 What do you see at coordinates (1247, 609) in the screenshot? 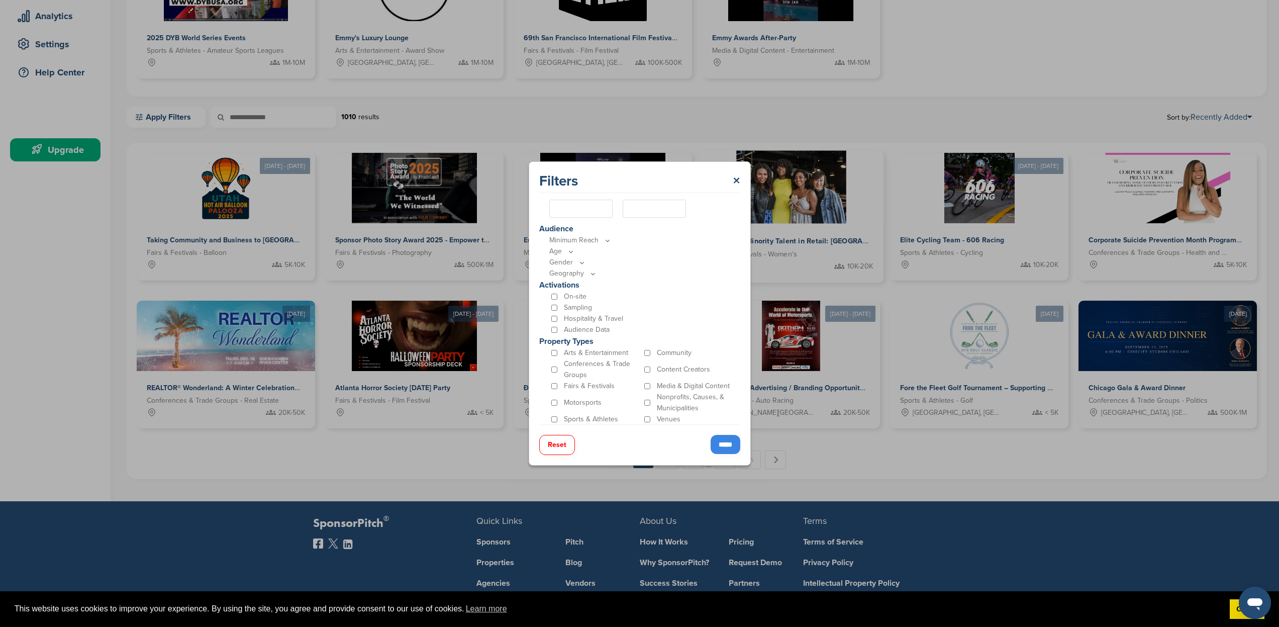
I see `a: dismiss cookie message` at bounding box center [1247, 609].